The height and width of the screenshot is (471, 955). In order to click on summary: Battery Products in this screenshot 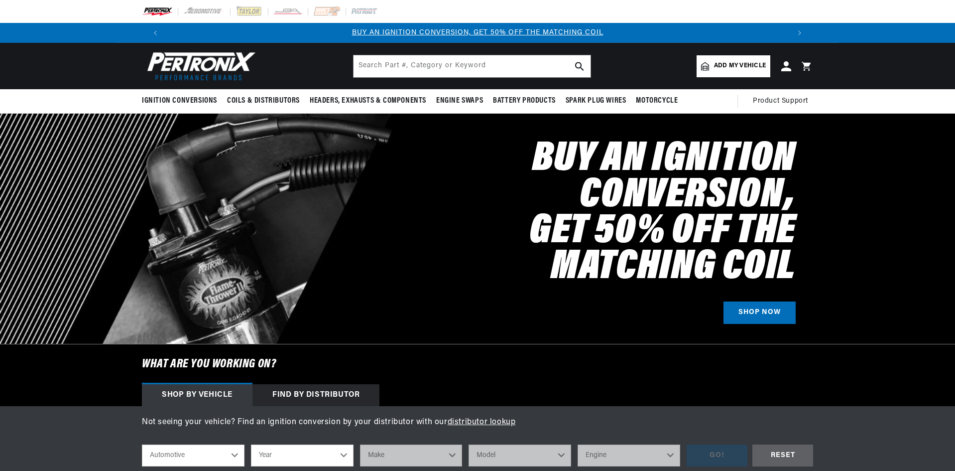, I will do `click(524, 101)`.